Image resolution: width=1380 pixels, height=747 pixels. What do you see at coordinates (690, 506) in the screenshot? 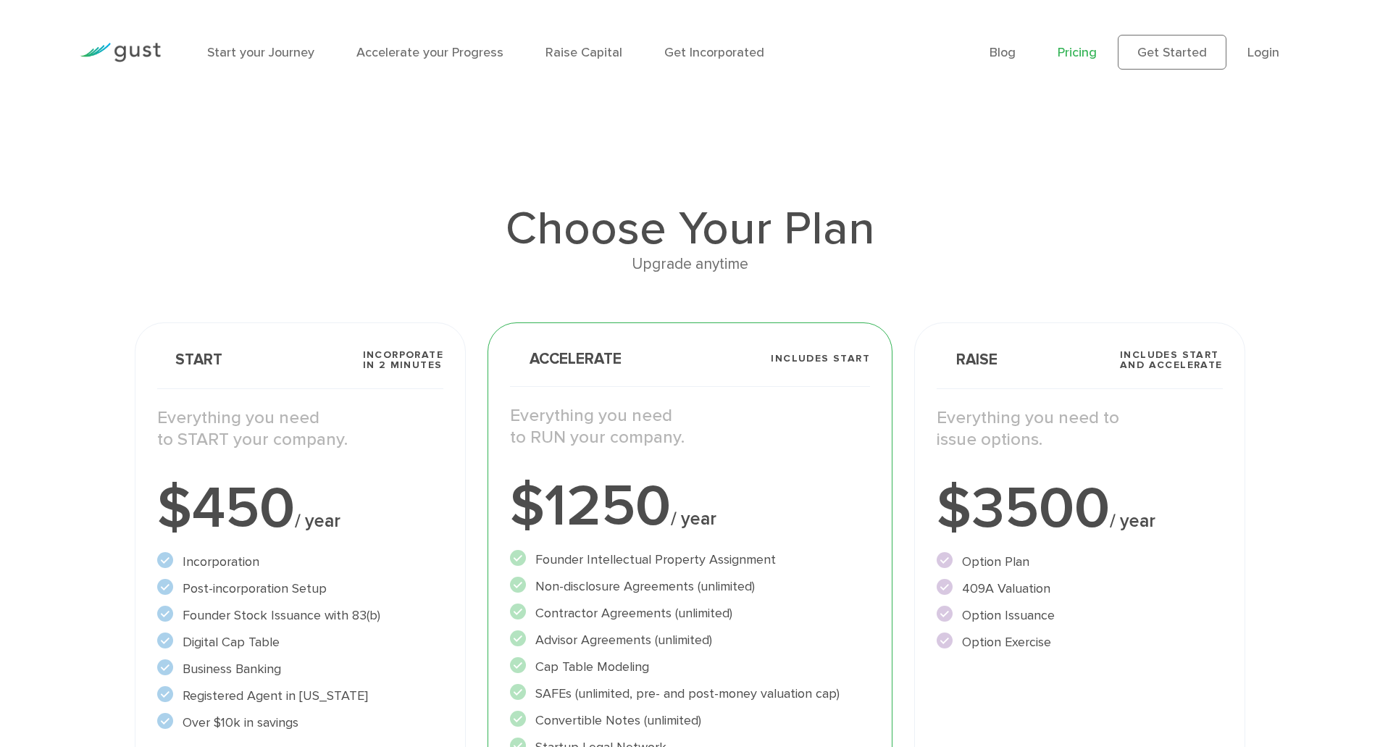
I see `div: $1250` at bounding box center [690, 506].